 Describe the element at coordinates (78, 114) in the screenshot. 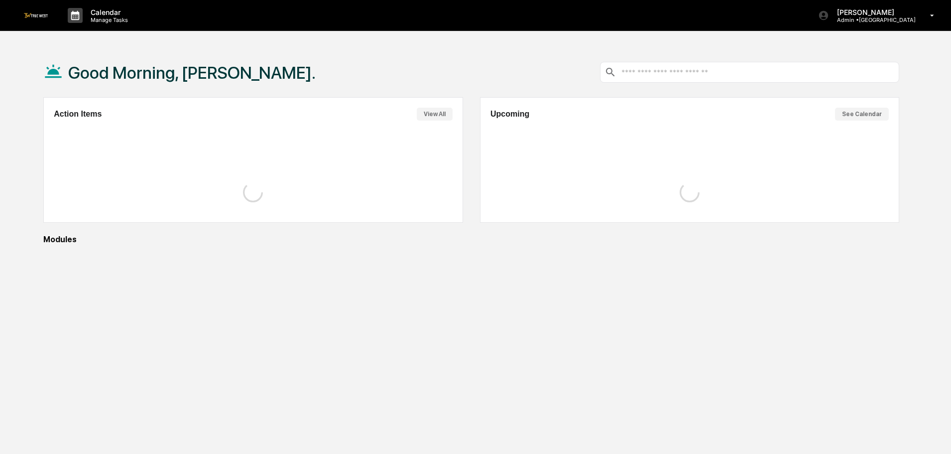

I see `h2: Action Items` at that location.